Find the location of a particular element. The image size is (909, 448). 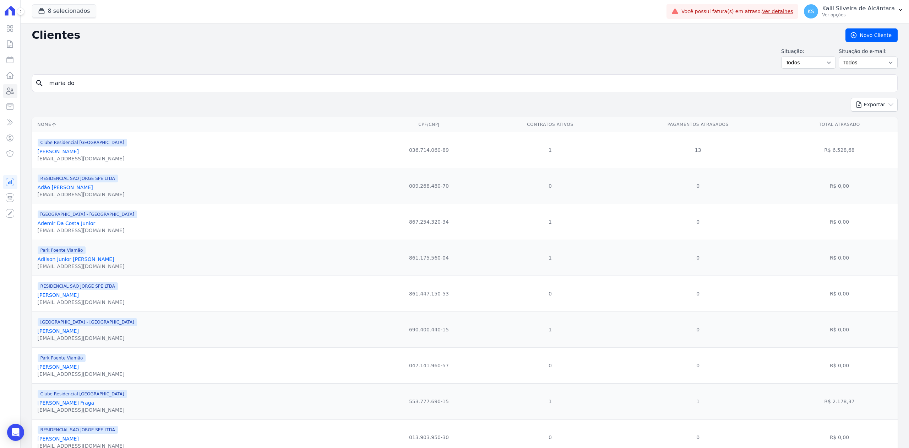

button: KS Kalil Silveira de Alcântara Ver opções is located at coordinates (854, 11).